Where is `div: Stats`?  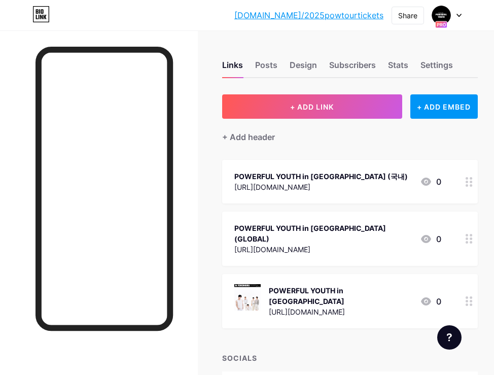 div: Stats is located at coordinates (398, 68).